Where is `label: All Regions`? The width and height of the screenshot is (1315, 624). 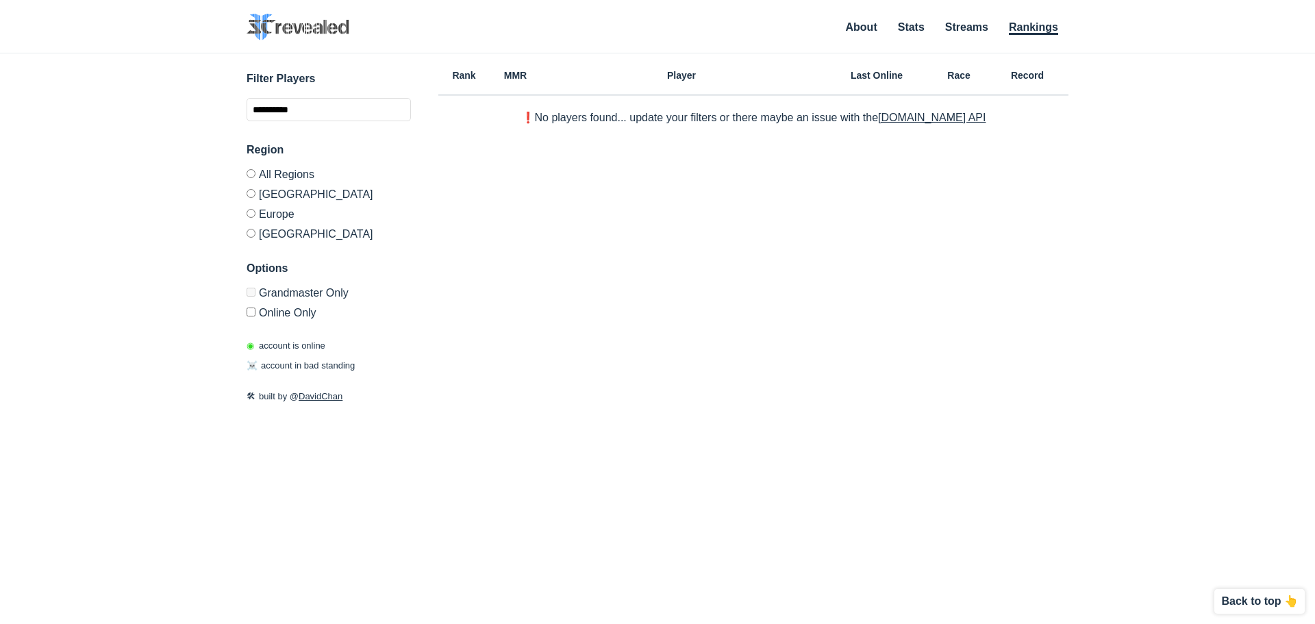 label: All Regions is located at coordinates (329, 176).